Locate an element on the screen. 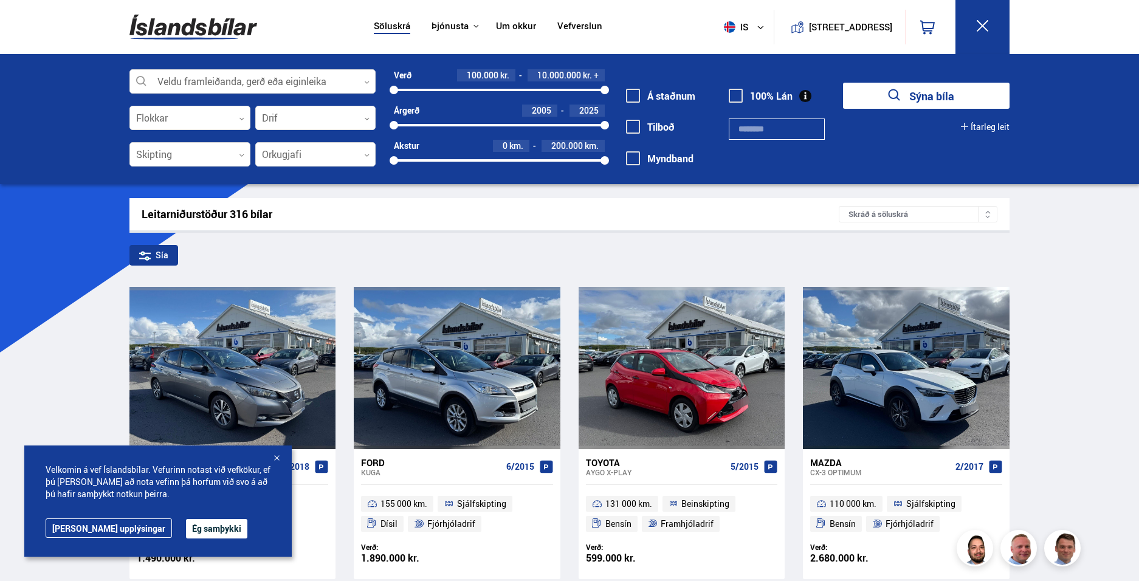 The height and width of the screenshot is (581, 1139). span: 110 000 km. is located at coordinates (853, 504).